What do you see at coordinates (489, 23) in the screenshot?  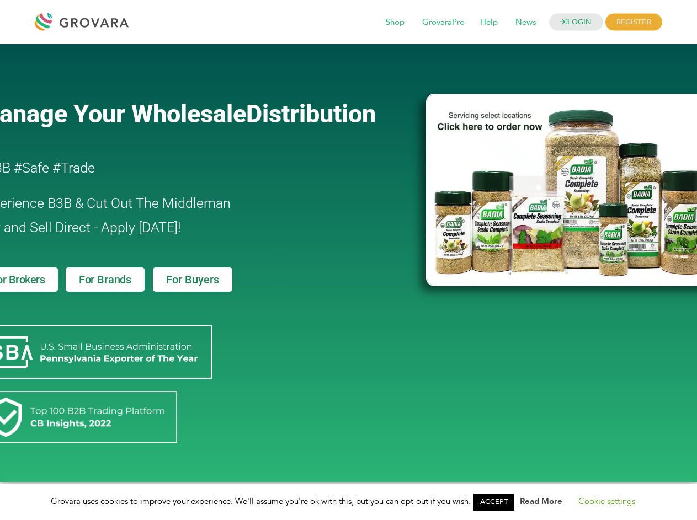 I see `a: Help` at bounding box center [489, 23].